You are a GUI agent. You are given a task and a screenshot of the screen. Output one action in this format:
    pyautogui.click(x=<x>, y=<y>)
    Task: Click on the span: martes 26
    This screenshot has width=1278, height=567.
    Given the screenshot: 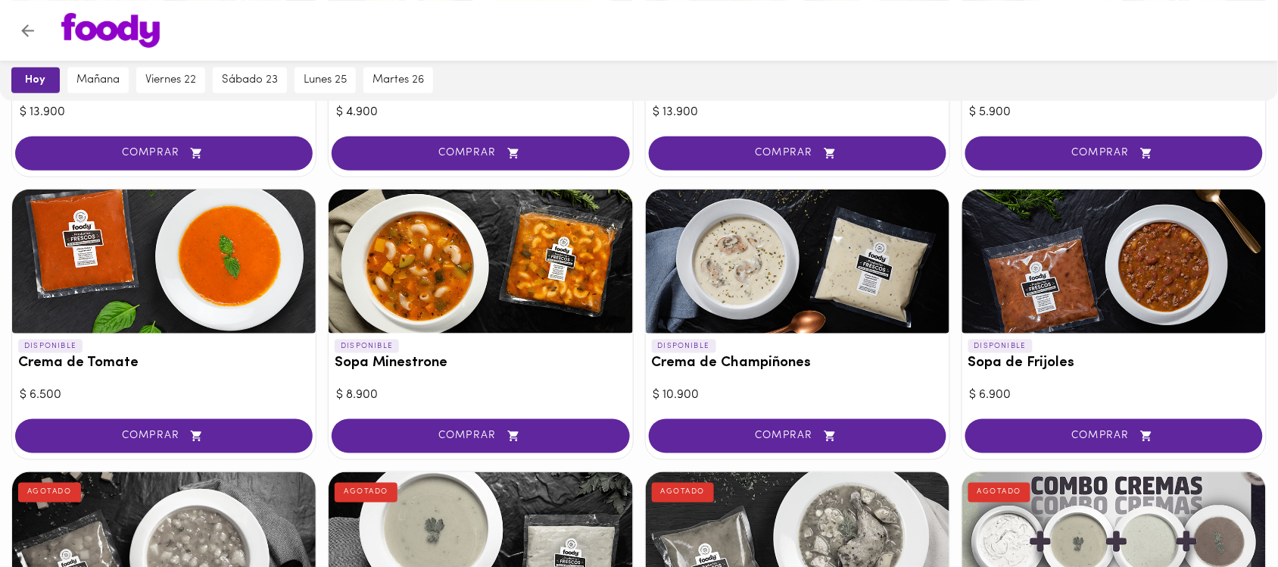 What is the action you would take?
    pyautogui.click(x=398, y=80)
    